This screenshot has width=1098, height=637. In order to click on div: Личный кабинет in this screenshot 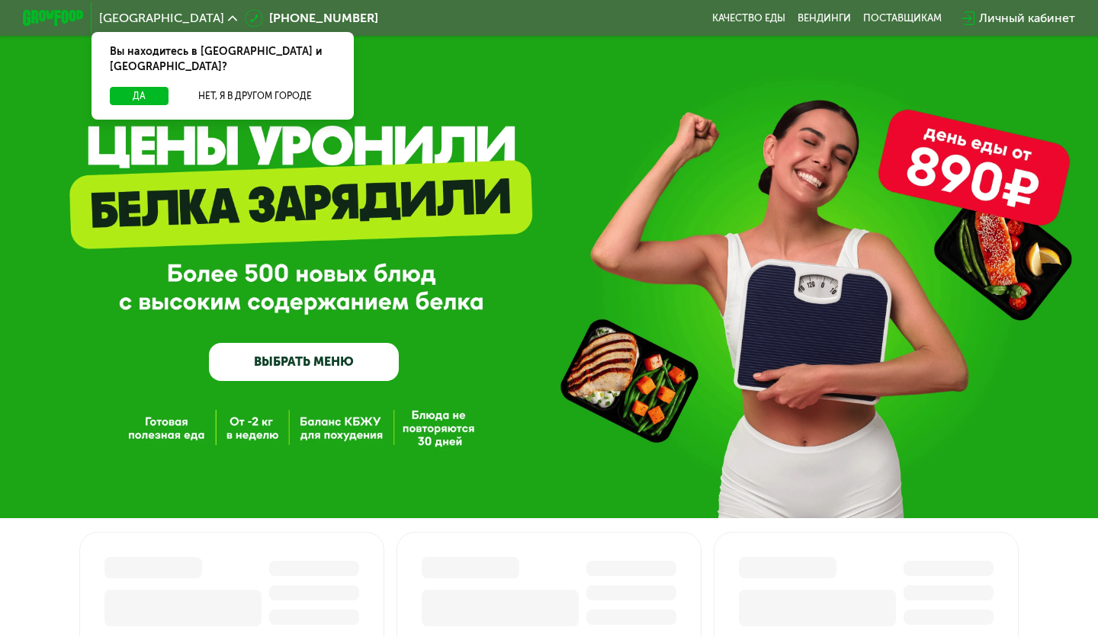, I will do `click(1027, 18)`.